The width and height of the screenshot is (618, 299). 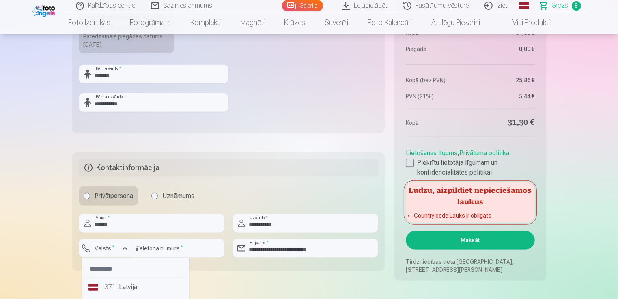 I want to click on span: Grozs, so click(x=560, y=6).